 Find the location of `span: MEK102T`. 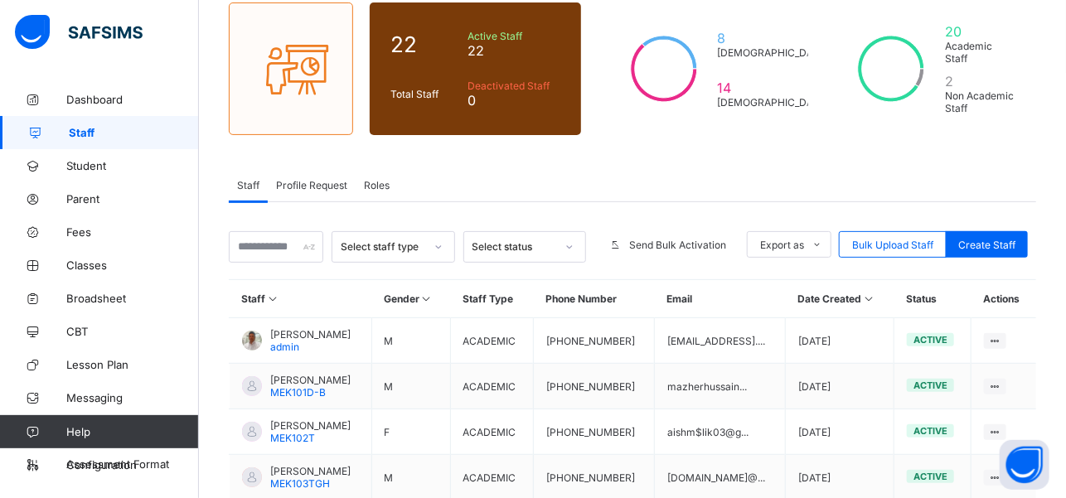

span: MEK102T is located at coordinates (293, 438).